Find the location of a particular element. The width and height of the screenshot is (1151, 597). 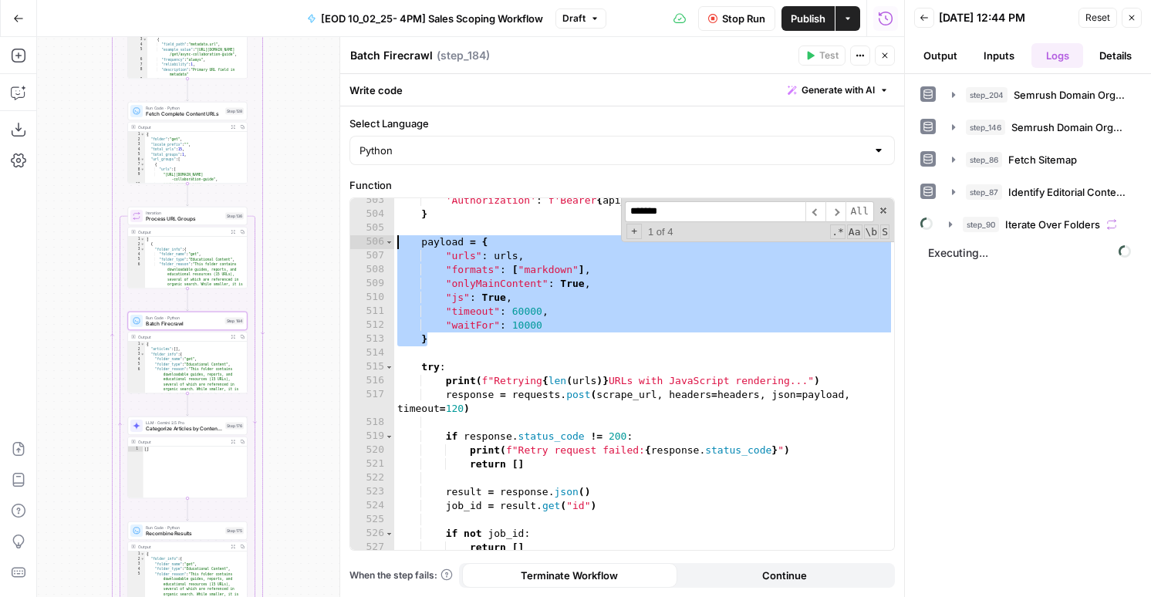

div: Write code is located at coordinates (622, 89).